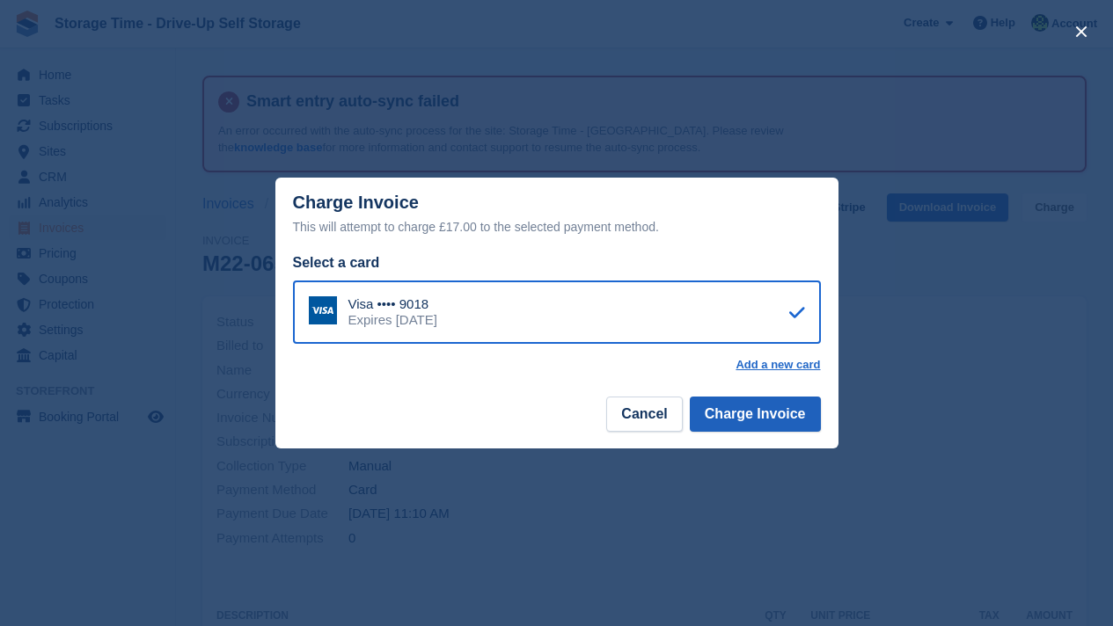 This screenshot has height=626, width=1113. What do you see at coordinates (1081, 32) in the screenshot?
I see `button: close` at bounding box center [1081, 32].